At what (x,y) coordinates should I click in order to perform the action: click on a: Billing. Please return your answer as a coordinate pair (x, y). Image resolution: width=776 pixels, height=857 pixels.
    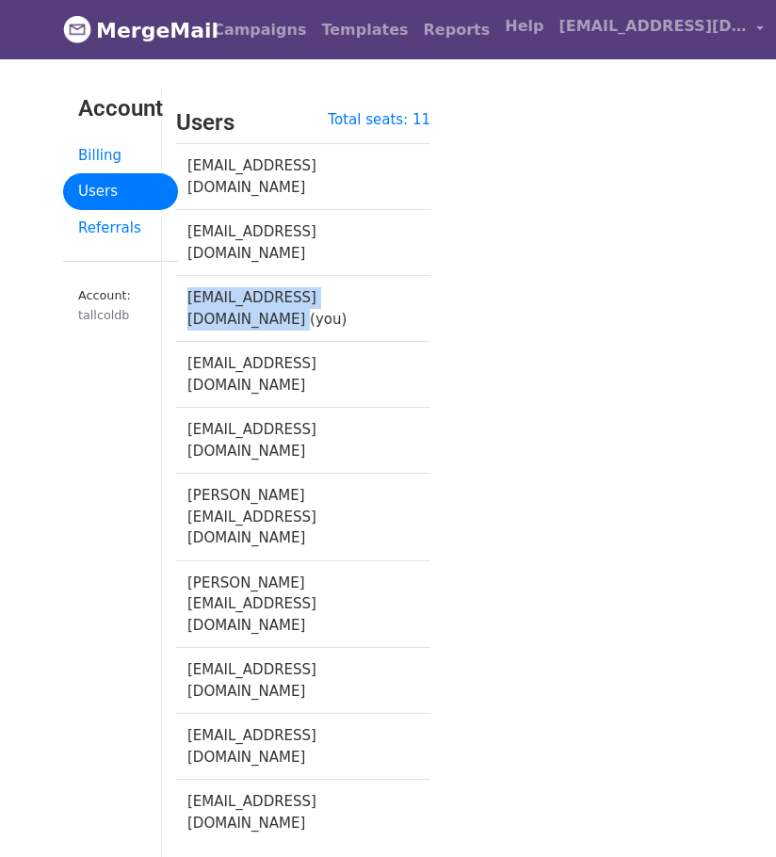
    Looking at the image, I should click on (121, 155).